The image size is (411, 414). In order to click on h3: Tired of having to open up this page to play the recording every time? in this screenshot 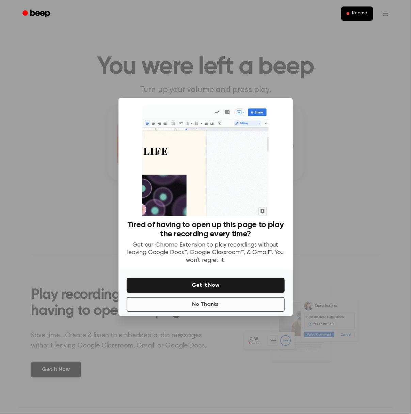, I will do `click(206, 229)`.